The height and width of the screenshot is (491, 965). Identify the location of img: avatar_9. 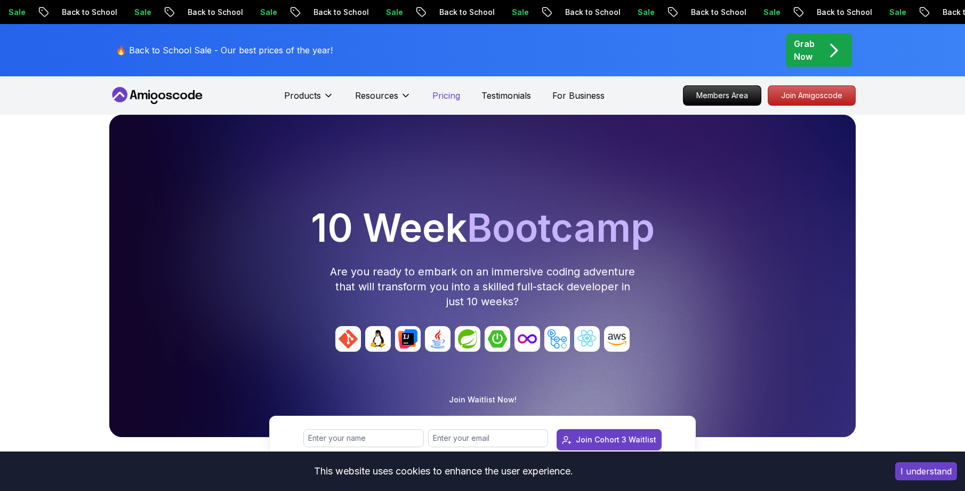
(617, 339).